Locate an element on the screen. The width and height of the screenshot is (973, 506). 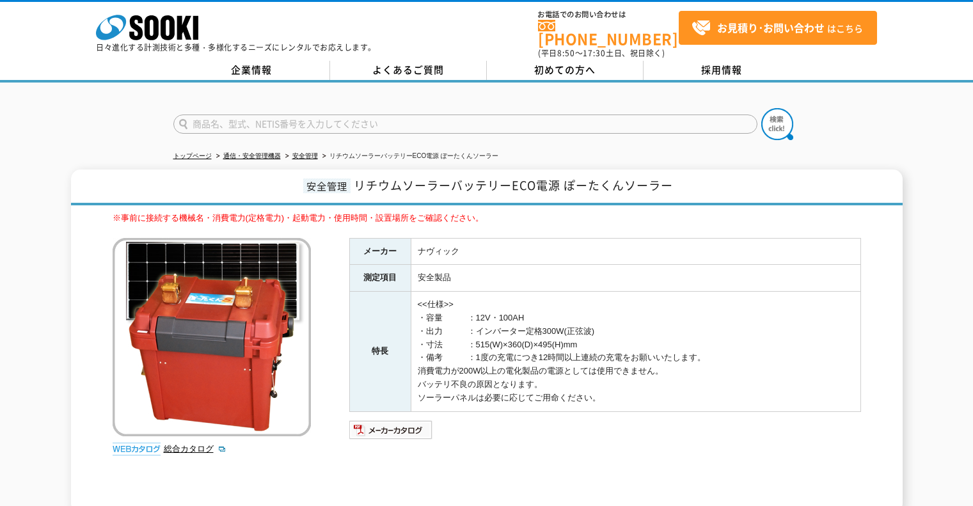
span: リチウムソーラーバッテリーECO電源 ぽーたくんソーラー is located at coordinates (513, 185).